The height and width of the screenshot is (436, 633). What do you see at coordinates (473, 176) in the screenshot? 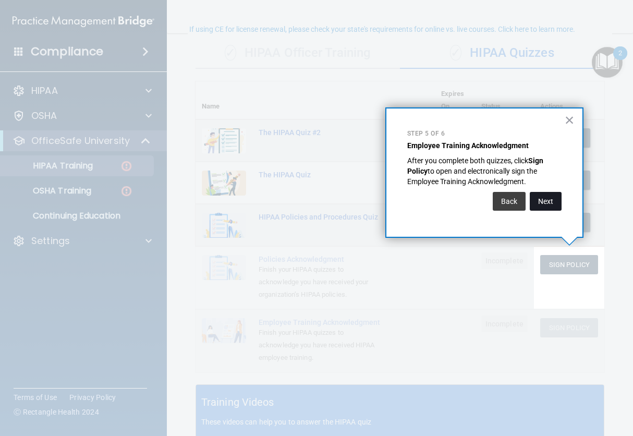
I see `span: to open and electronically sign the Employee Training Acknowledgment.` at bounding box center [473, 176].